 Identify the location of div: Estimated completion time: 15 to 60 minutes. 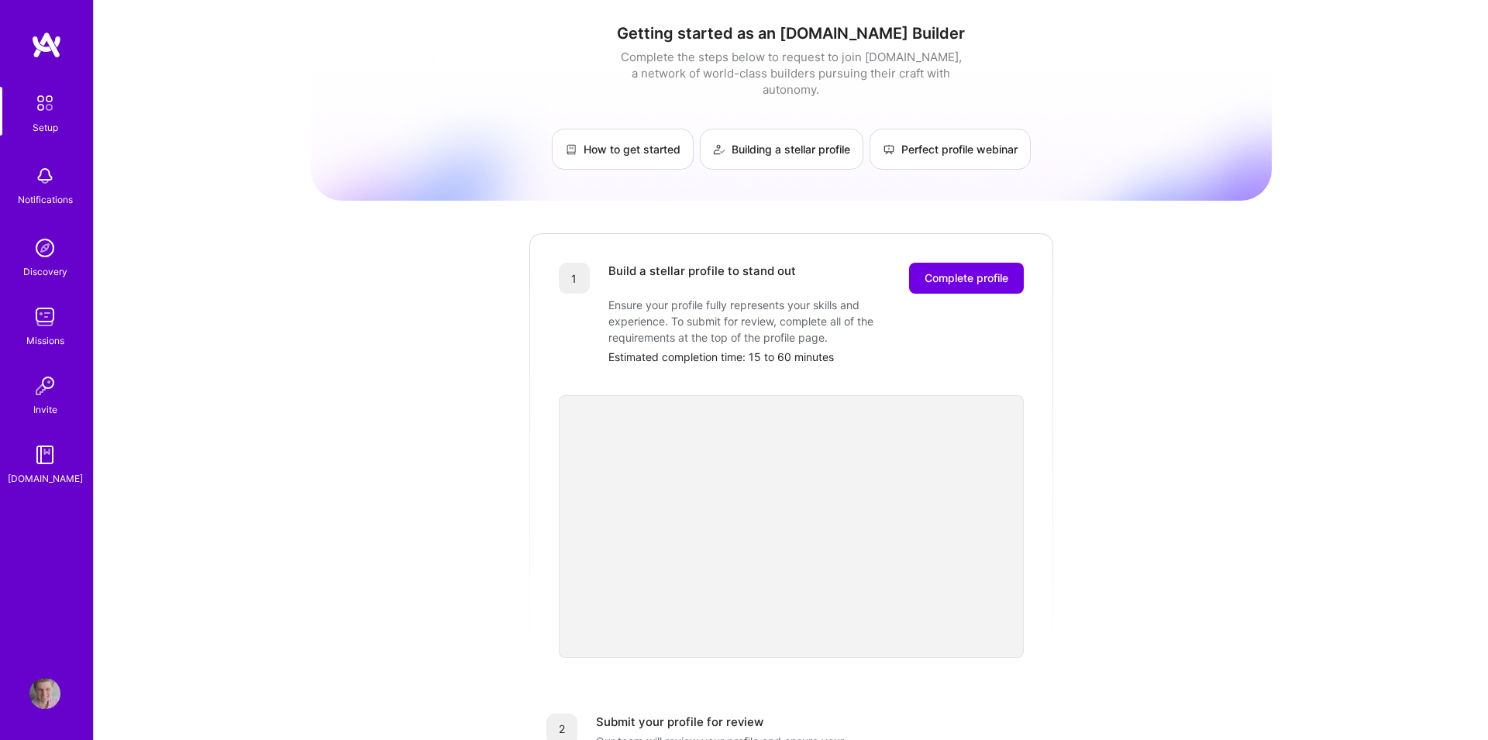
(816, 357).